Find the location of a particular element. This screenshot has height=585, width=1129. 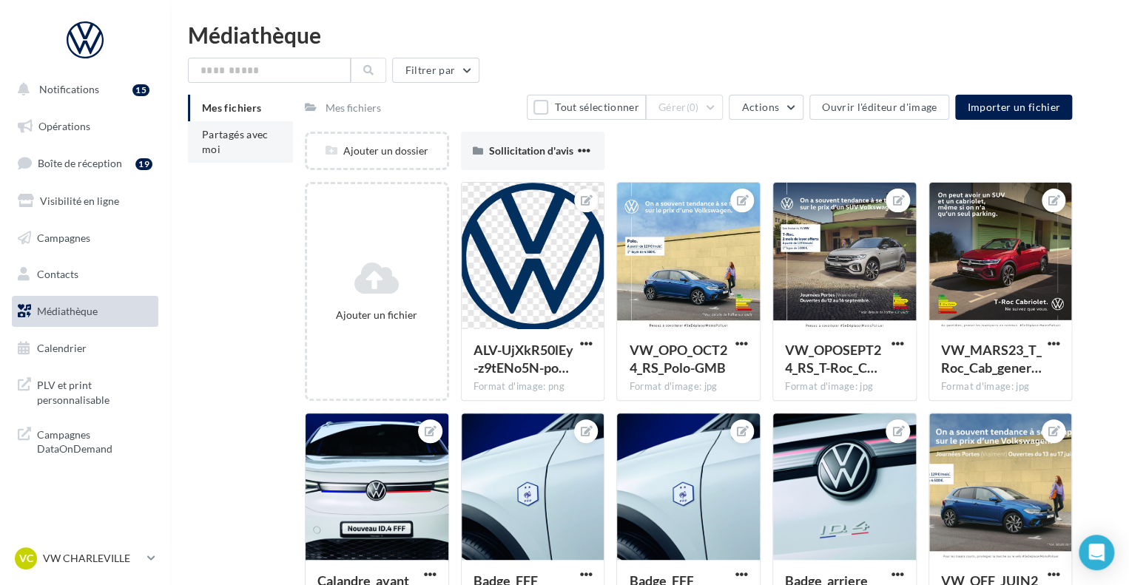

span: VC is located at coordinates (26, 558).